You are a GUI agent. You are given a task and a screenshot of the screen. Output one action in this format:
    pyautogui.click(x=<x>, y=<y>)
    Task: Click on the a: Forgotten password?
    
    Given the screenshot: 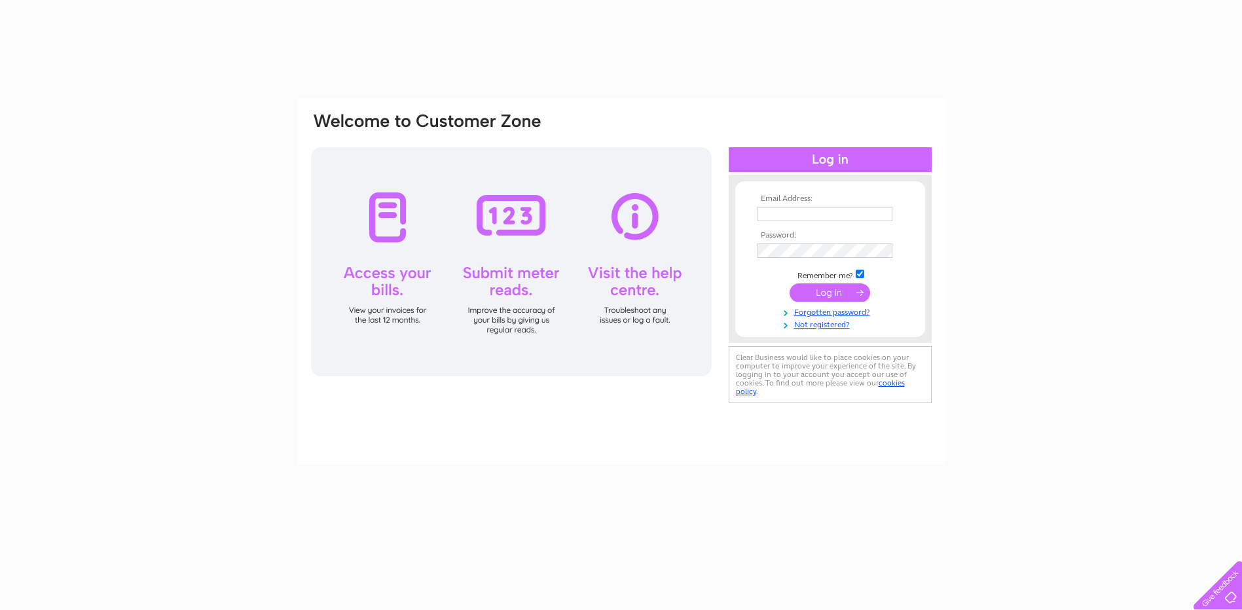 What is the action you would take?
    pyautogui.click(x=832, y=311)
    